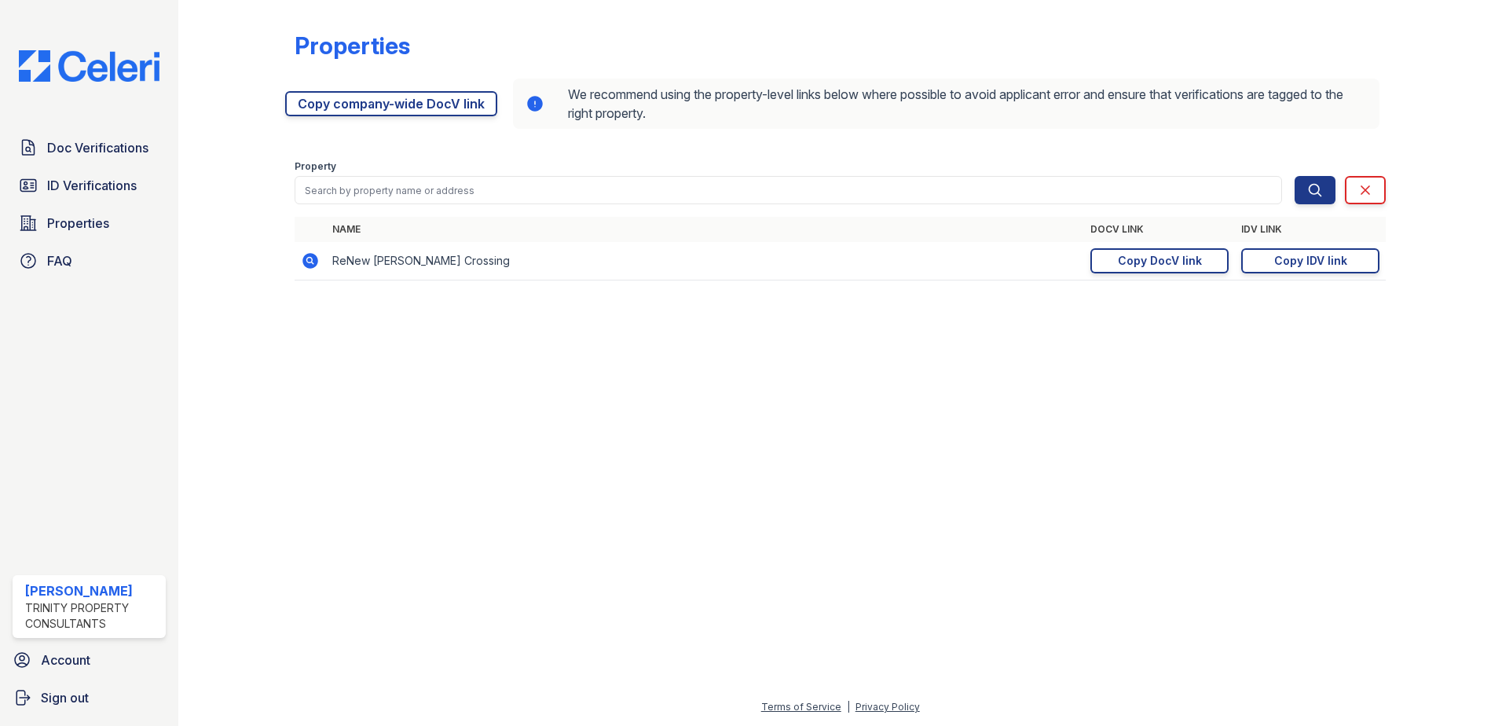  Describe the element at coordinates (60, 261) in the screenshot. I see `span: FAQ` at that location.